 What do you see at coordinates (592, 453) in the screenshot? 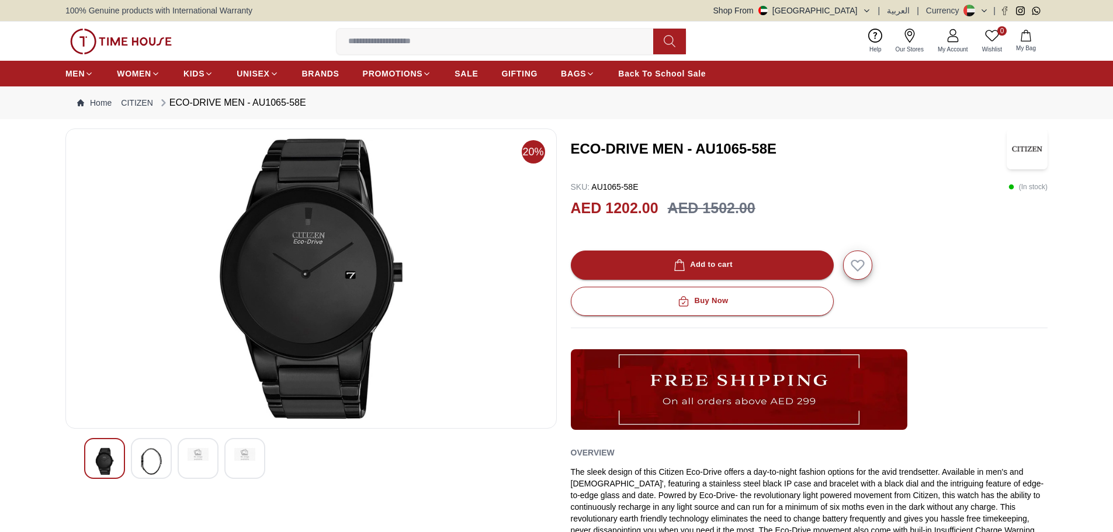
I see `h2: Overview` at bounding box center [592, 453].